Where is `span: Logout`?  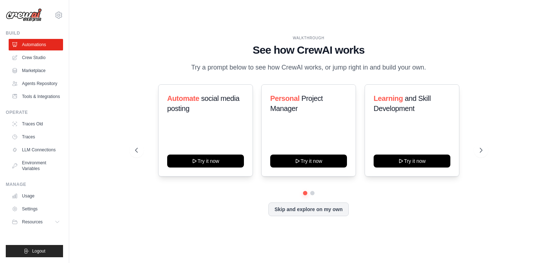 span: Logout is located at coordinates (39, 251).